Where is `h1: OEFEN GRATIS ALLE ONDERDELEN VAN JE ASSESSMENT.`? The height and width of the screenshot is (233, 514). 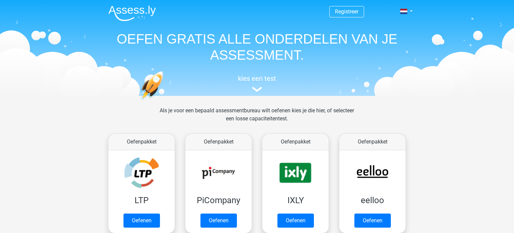 h1: OEFEN GRATIS ALLE ONDERDELEN VAN JE ASSESSMENT. is located at coordinates (257, 47).